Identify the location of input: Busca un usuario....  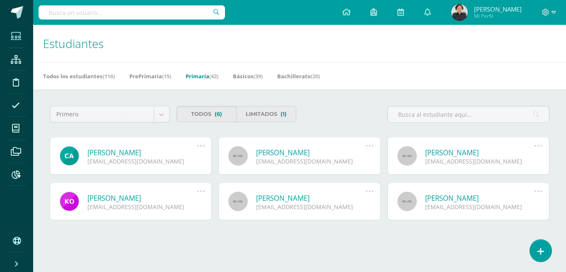
(132, 12).